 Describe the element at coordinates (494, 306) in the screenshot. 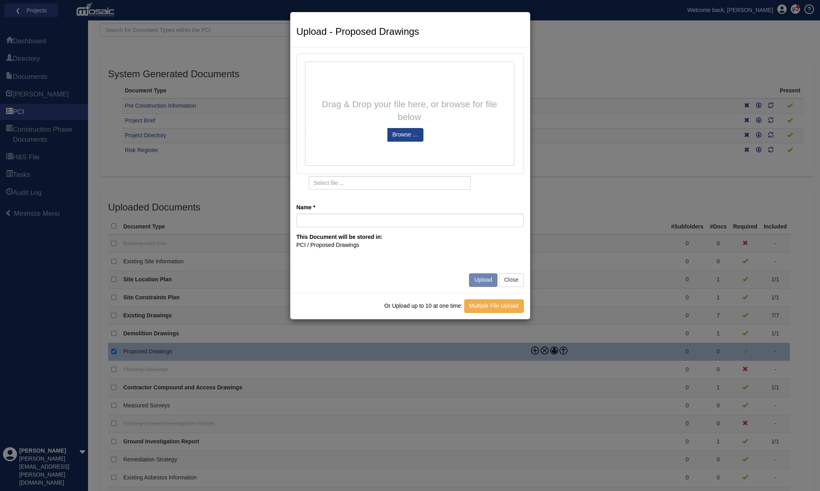

I see `a: Multiple File Upload` at that location.